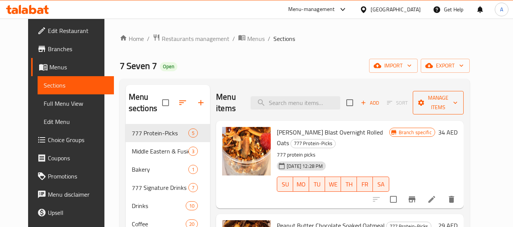 This screenshot has width=513, height=227. Describe the element at coordinates (333, 184) in the screenshot. I see `button: WE` at that location.